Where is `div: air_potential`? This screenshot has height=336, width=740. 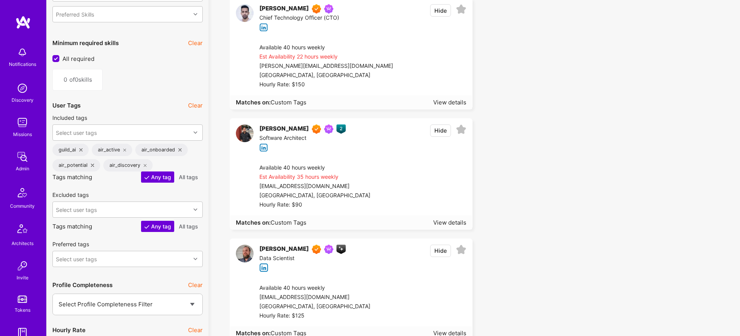
div: air_potential is located at coordinates (76, 165).